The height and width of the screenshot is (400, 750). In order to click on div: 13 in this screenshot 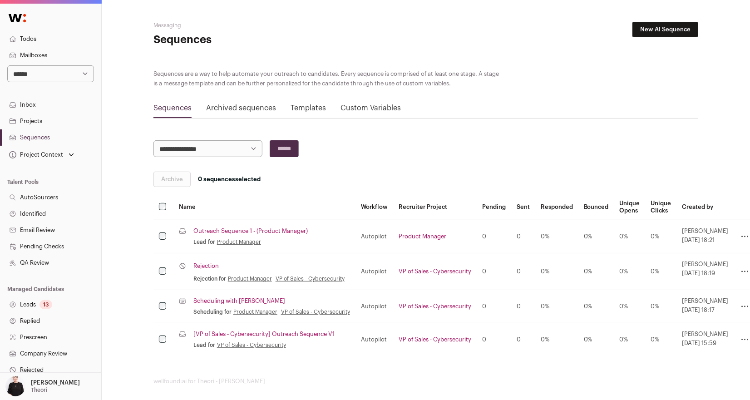, I will do `click(46, 304)`.